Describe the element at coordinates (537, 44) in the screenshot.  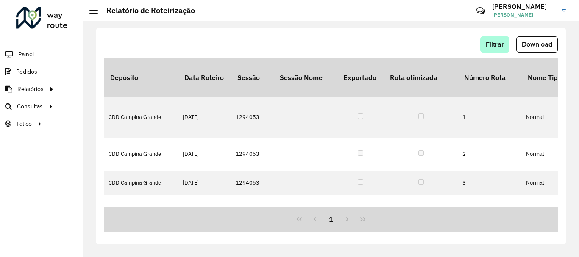
I see `span: Download` at that location.